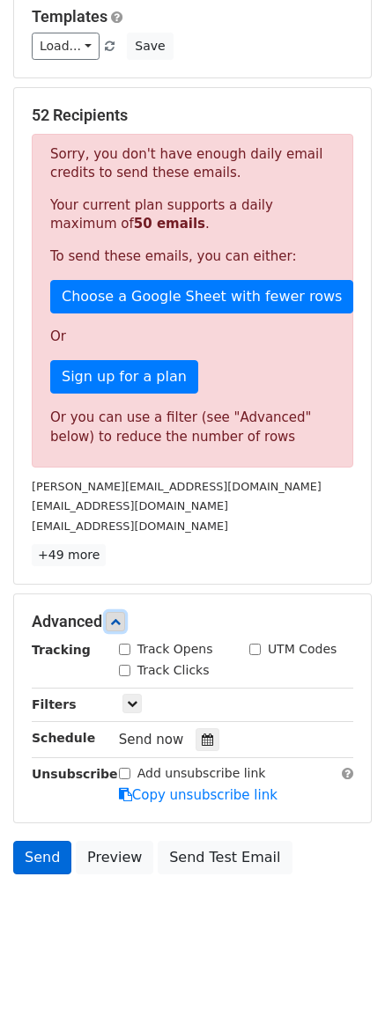 This screenshot has height=1024, width=385. Describe the element at coordinates (192, 115) in the screenshot. I see `h5: 52 Recipients` at that location.